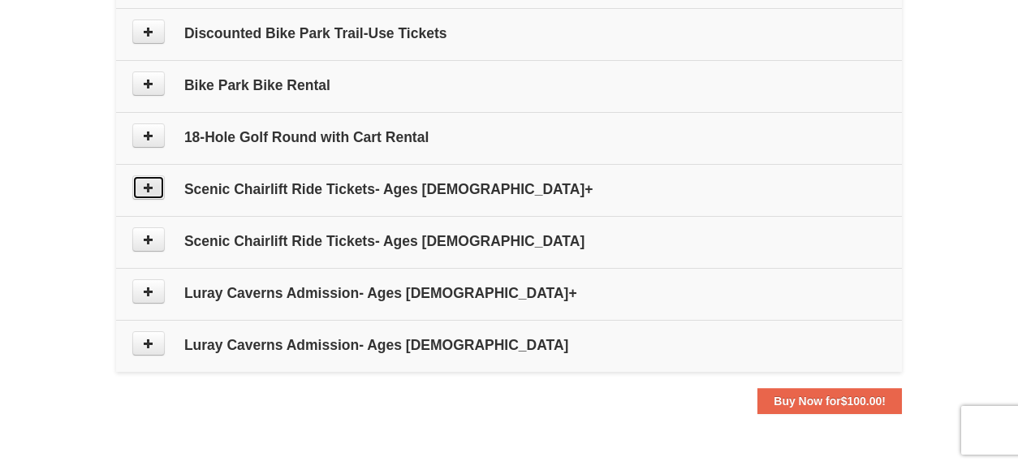 The image size is (1018, 466). I want to click on span: $100.00, so click(861, 401).